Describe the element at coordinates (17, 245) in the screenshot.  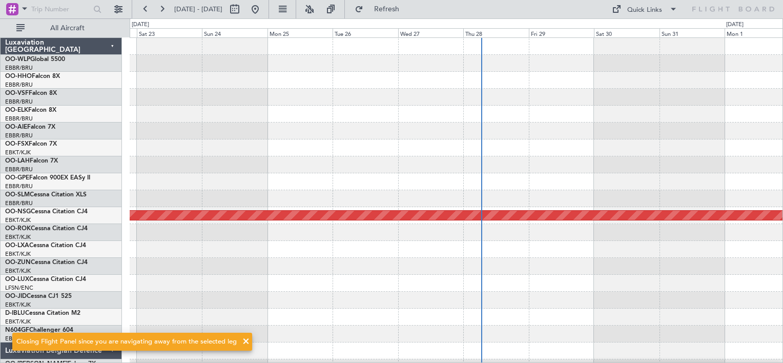
I see `span: OO-LXA` at that location.